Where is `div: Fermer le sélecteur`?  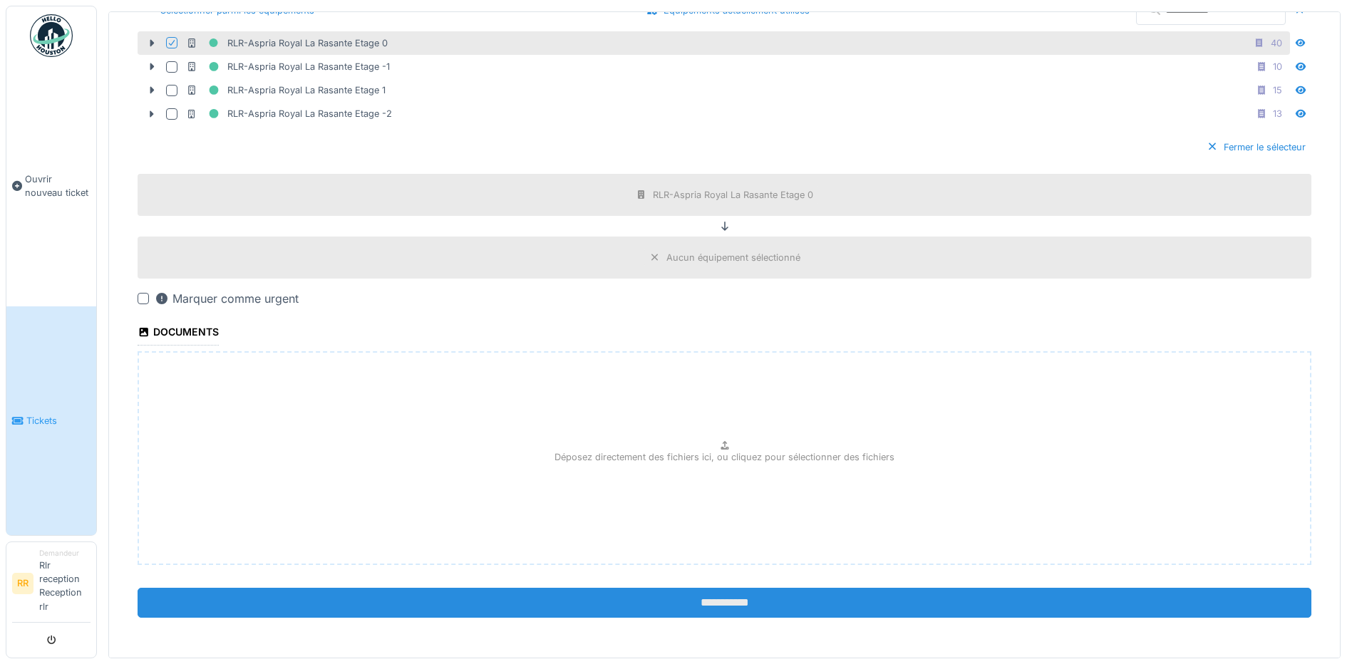 div: Fermer le sélecteur is located at coordinates (1256, 147).